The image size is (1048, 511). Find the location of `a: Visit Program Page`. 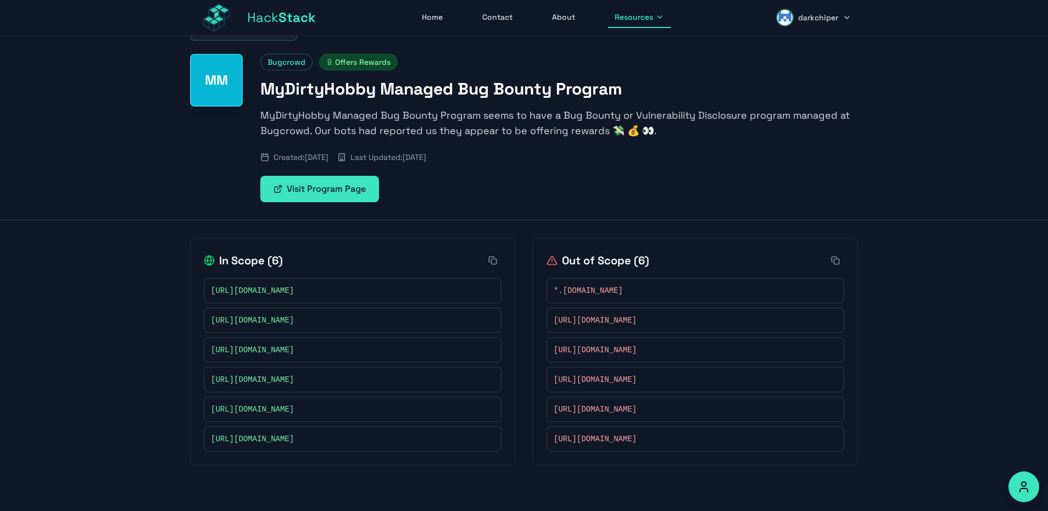

a: Visit Program Page is located at coordinates (320, 189).